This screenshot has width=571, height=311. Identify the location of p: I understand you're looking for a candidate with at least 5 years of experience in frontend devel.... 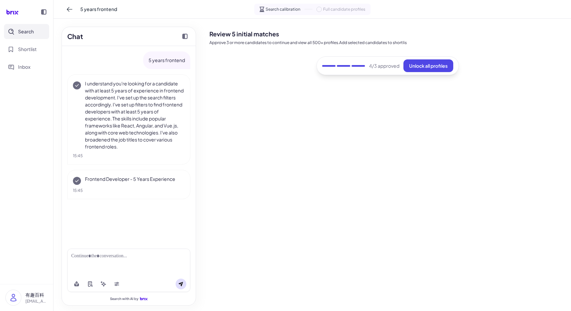
(135, 115).